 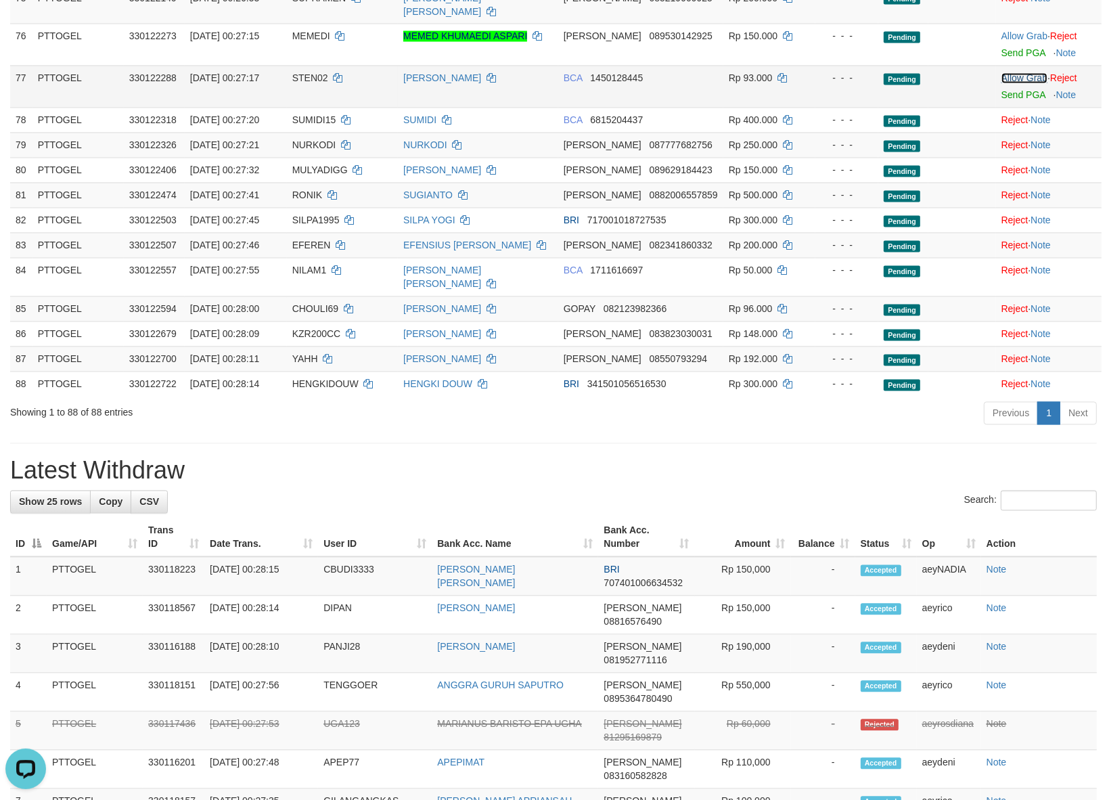 What do you see at coordinates (823, 537) in the screenshot?
I see `th: Balance: activate to sort column ascending` at bounding box center [823, 537].